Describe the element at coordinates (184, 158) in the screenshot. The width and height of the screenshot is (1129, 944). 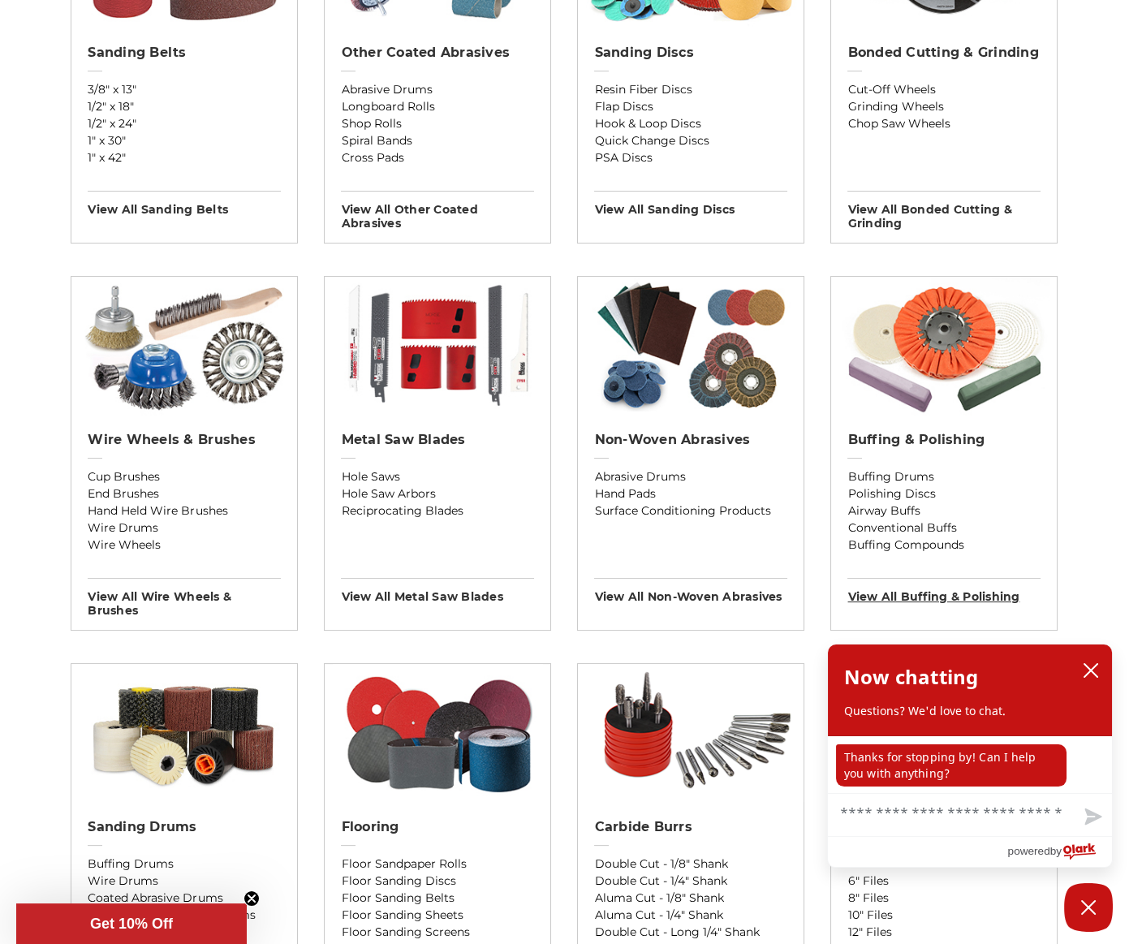
I see `a: 1" x 42"` at that location.